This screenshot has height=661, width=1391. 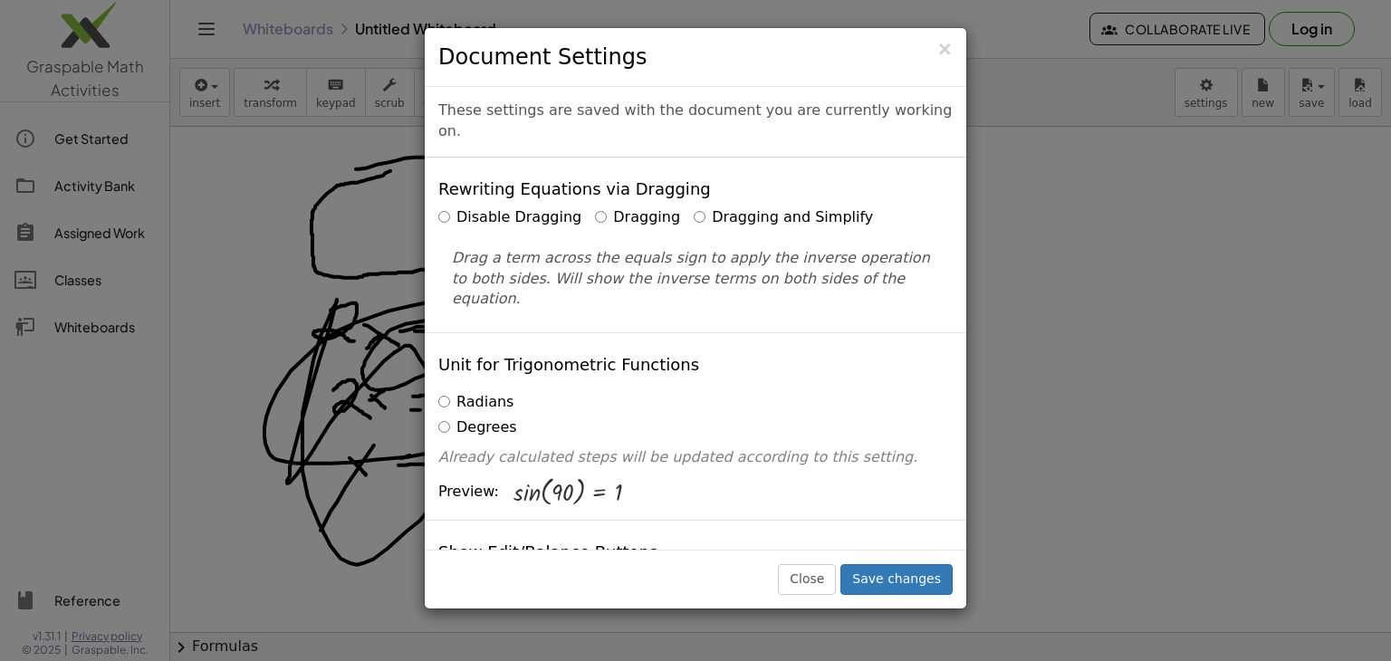 I want to click on h4: Unit for Trigonometric Functions, so click(x=569, y=365).